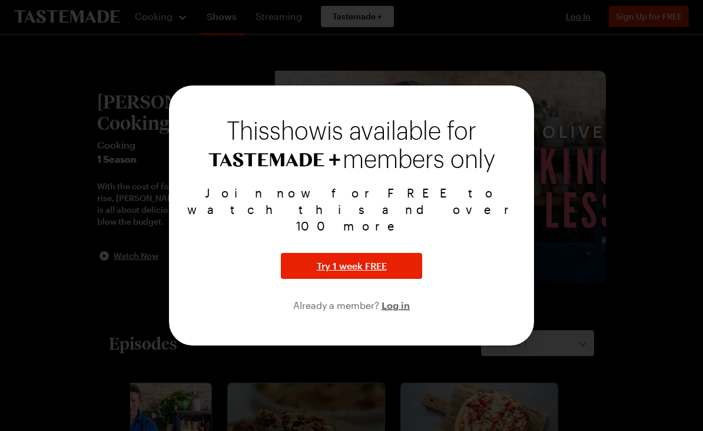 Image resolution: width=703 pixels, height=431 pixels. What do you see at coordinates (396, 305) in the screenshot?
I see `span: Log in` at bounding box center [396, 305].